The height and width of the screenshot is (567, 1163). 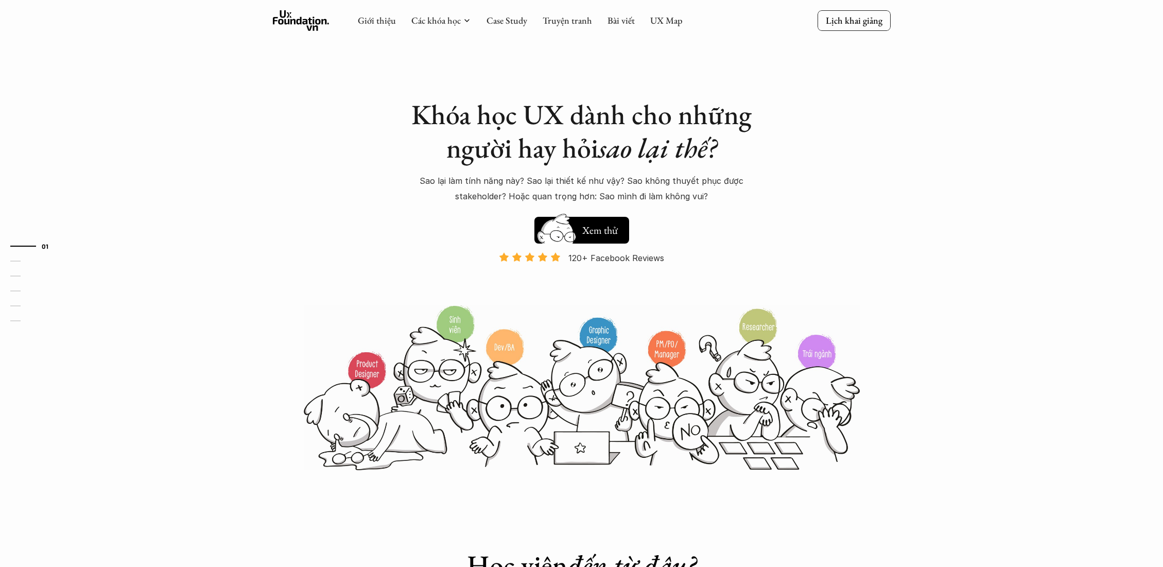 I want to click on p: Sao lại làm tính năng này? Sao lại thiết kế như vậy? Sao không thuyết phục được stakeholder? Hoặc..., so click(x=582, y=188).